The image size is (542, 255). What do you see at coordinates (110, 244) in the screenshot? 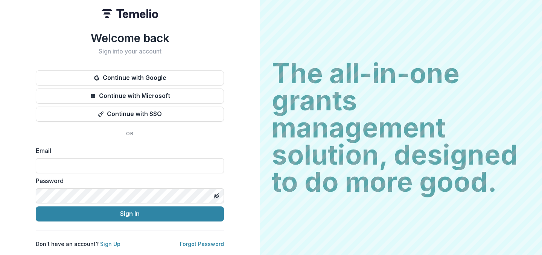
I see `a: Sign Up` at bounding box center [110, 244].